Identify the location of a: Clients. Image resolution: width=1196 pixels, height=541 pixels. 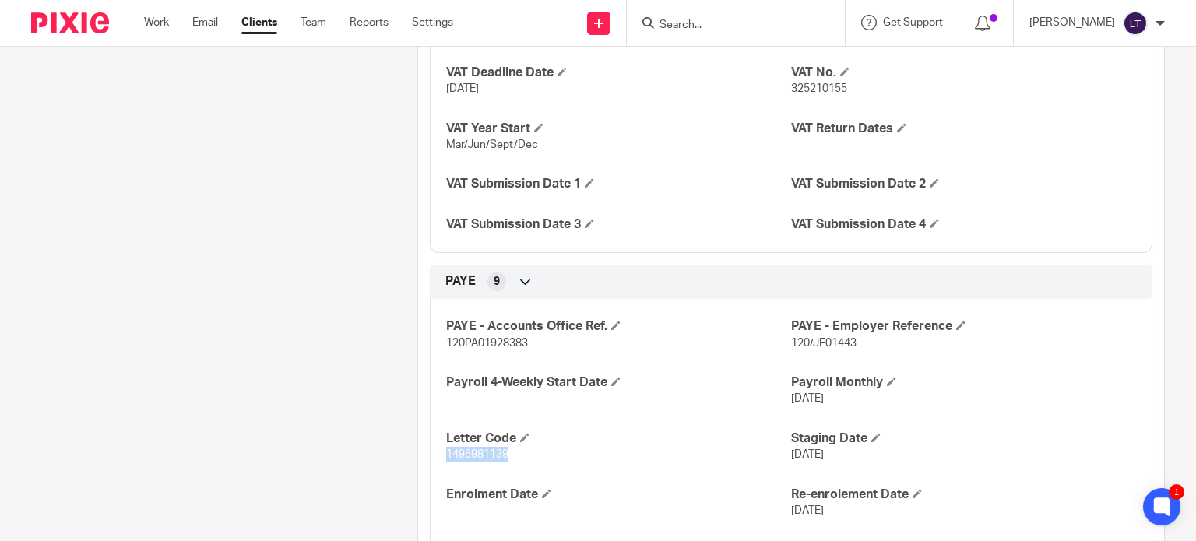
(259, 23).